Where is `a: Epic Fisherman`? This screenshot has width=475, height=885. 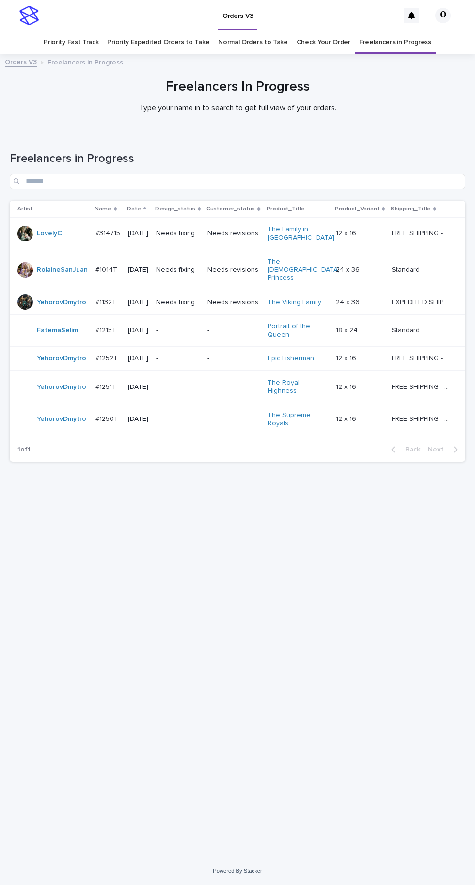
a: Epic Fisherman is located at coordinates (291, 358).